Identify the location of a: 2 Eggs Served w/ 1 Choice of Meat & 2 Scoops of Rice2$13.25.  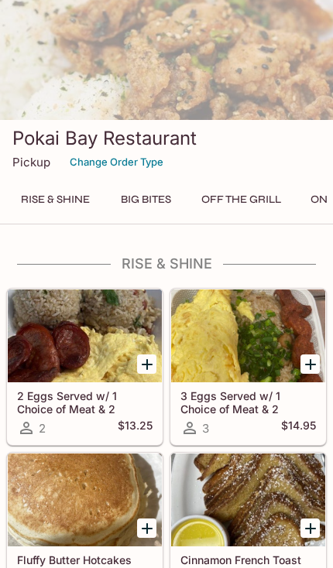
(84, 367).